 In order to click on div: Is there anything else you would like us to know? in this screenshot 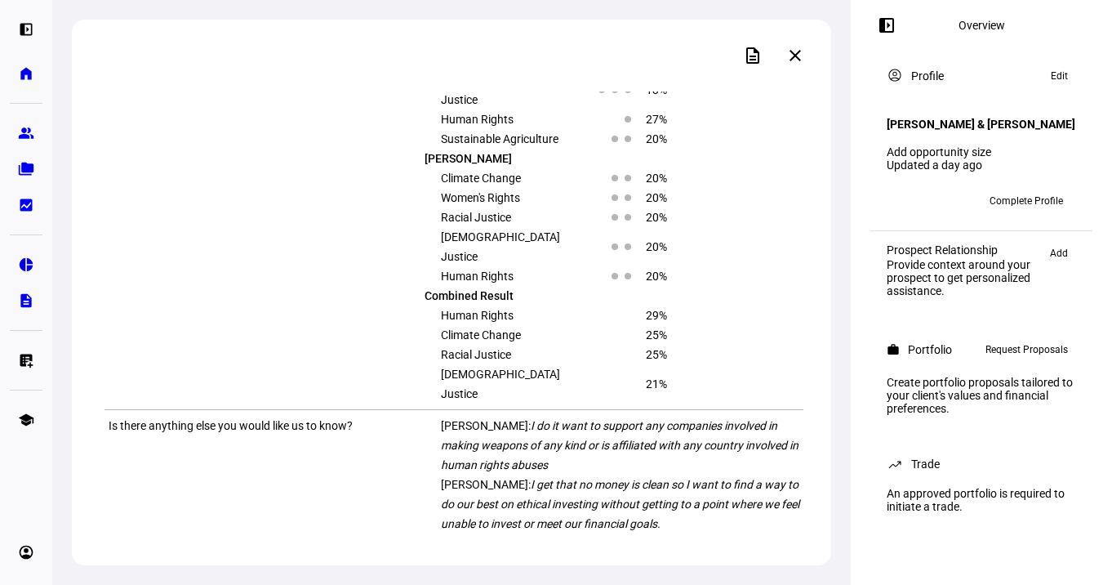, I will do `click(254, 474)`.